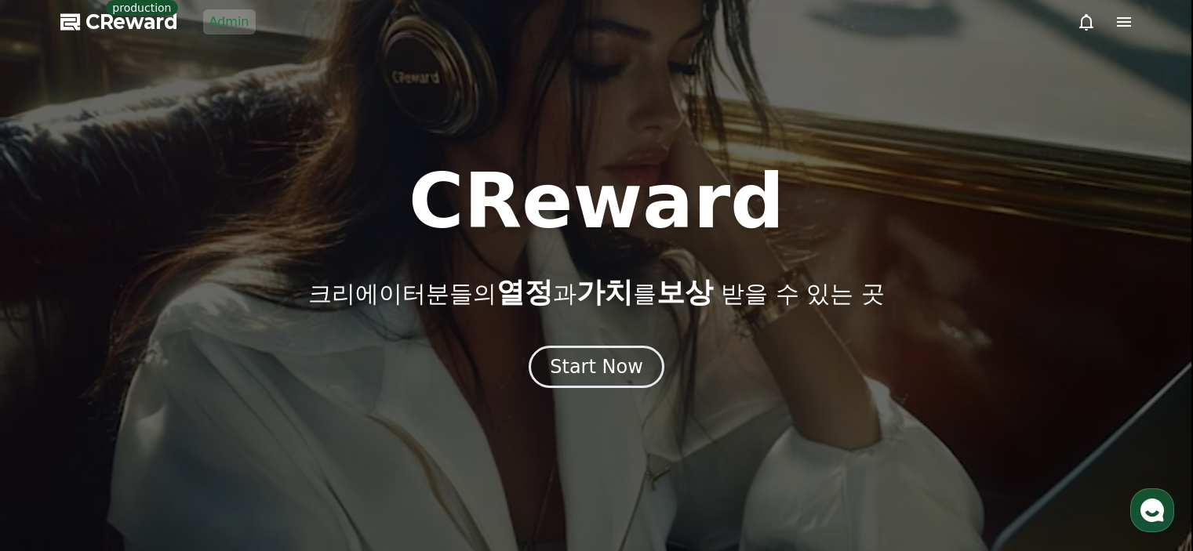 This screenshot has width=1193, height=551. I want to click on a: Admin, so click(229, 22).